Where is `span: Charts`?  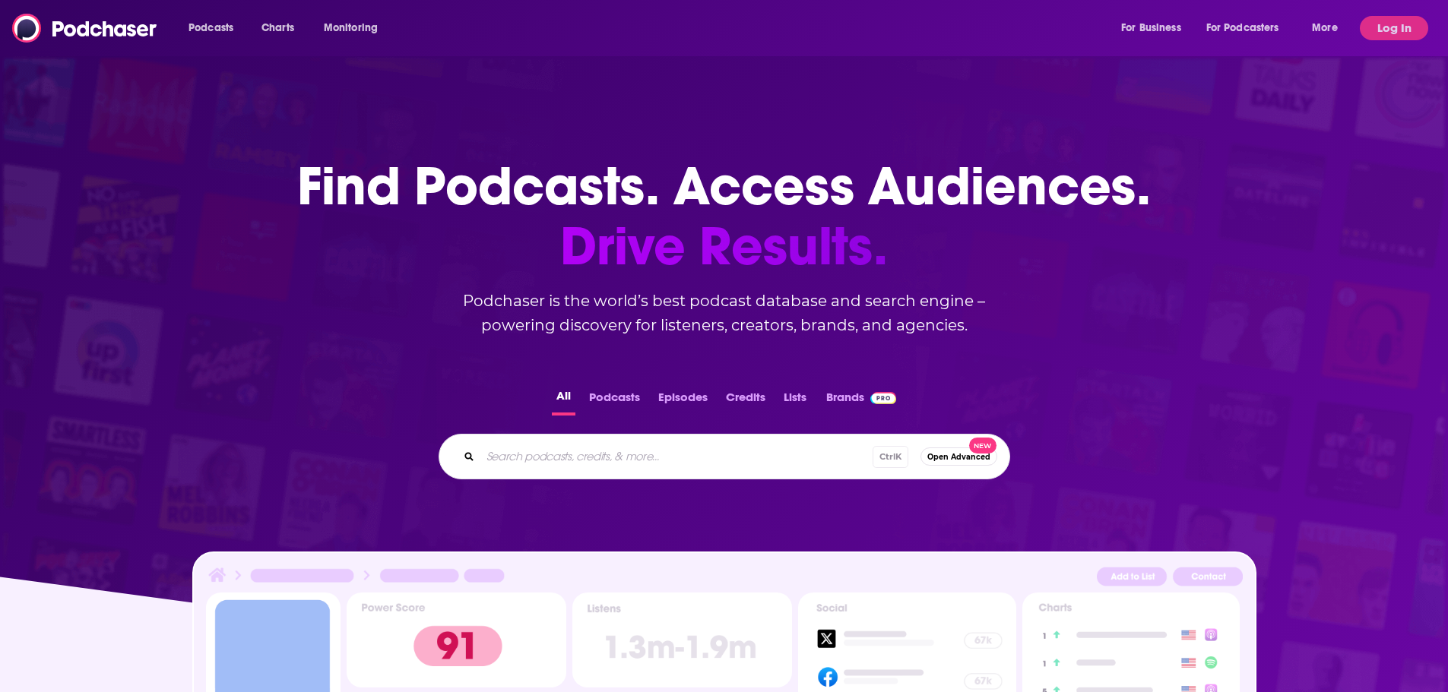 span: Charts is located at coordinates (277, 28).